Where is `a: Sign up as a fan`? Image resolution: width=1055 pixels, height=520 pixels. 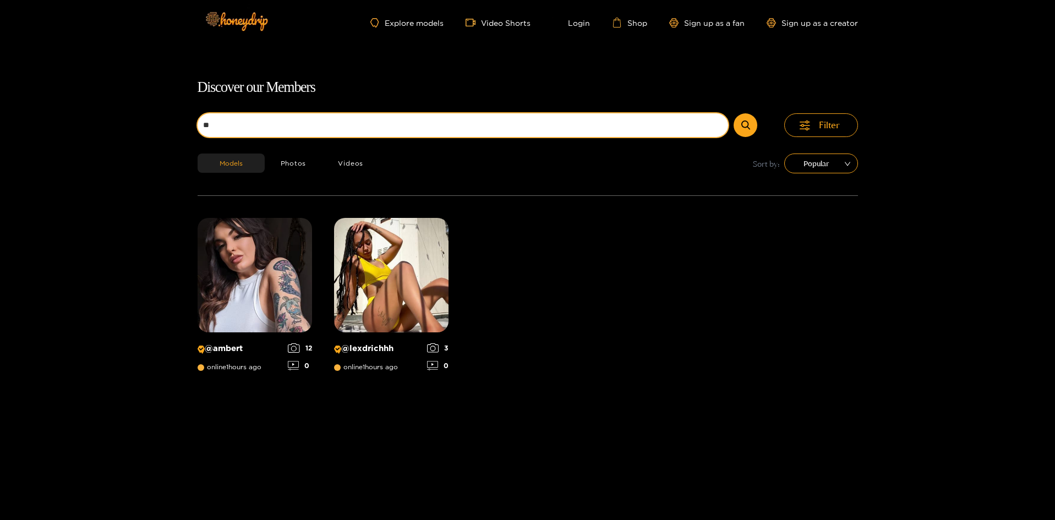 a: Sign up as a fan is located at coordinates (707, 23).